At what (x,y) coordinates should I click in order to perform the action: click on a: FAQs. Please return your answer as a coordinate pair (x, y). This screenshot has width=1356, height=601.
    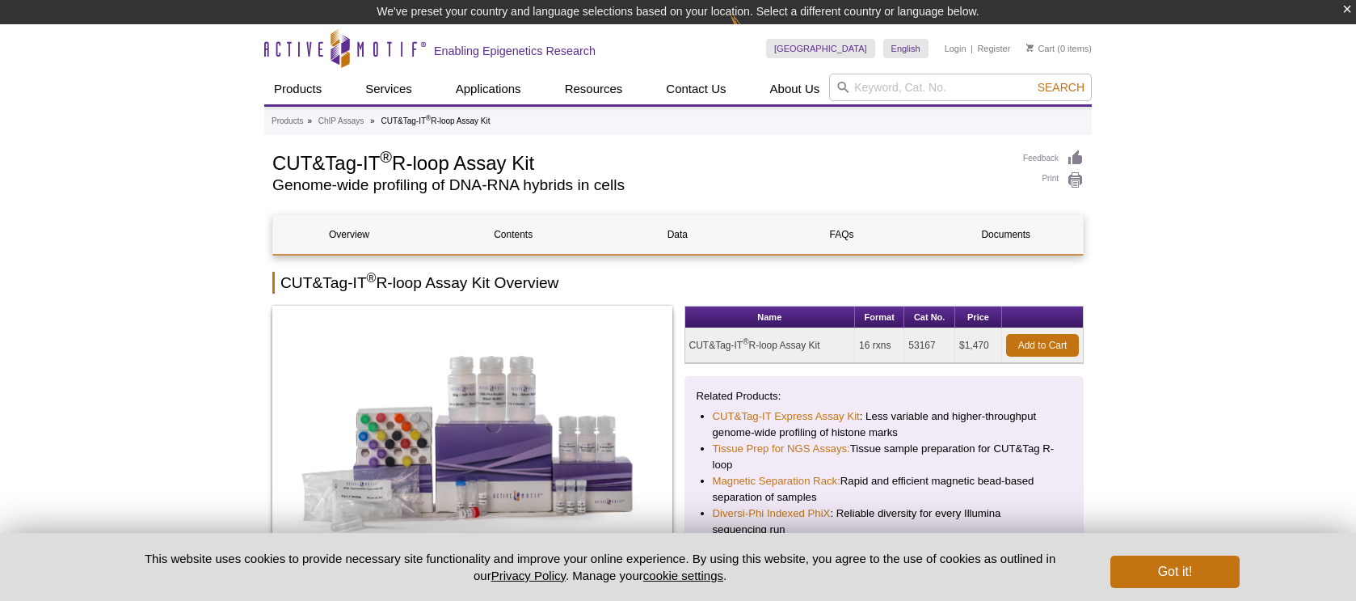
    Looking at the image, I should click on (842, 234).